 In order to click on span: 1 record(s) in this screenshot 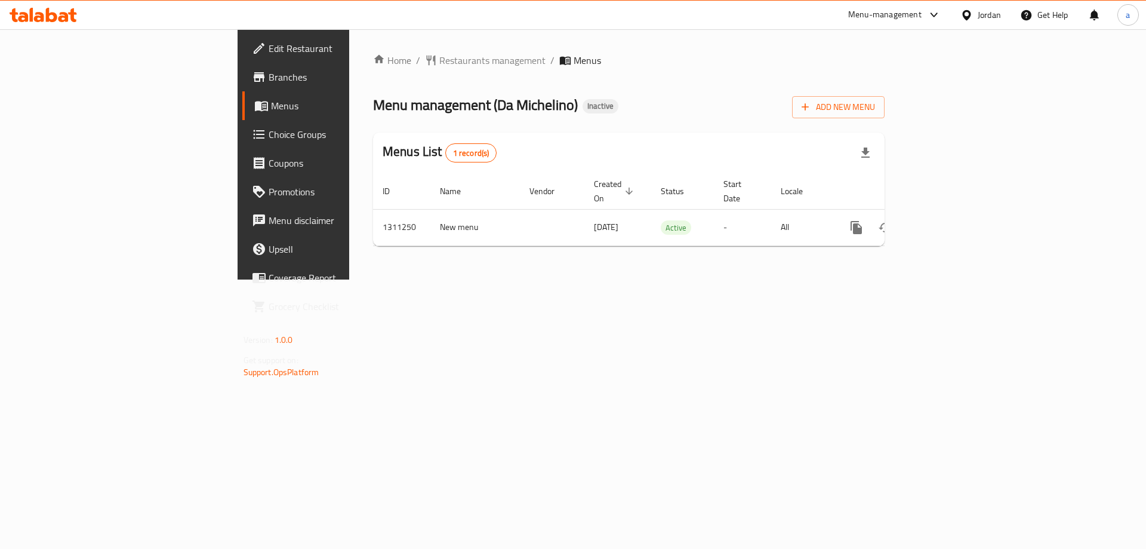, I will do `click(471, 153)`.